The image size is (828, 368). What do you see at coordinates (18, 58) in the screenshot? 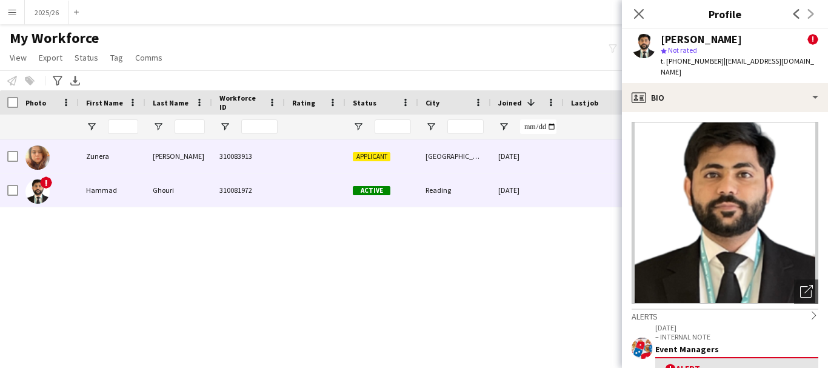
I see `span: View` at bounding box center [18, 58].